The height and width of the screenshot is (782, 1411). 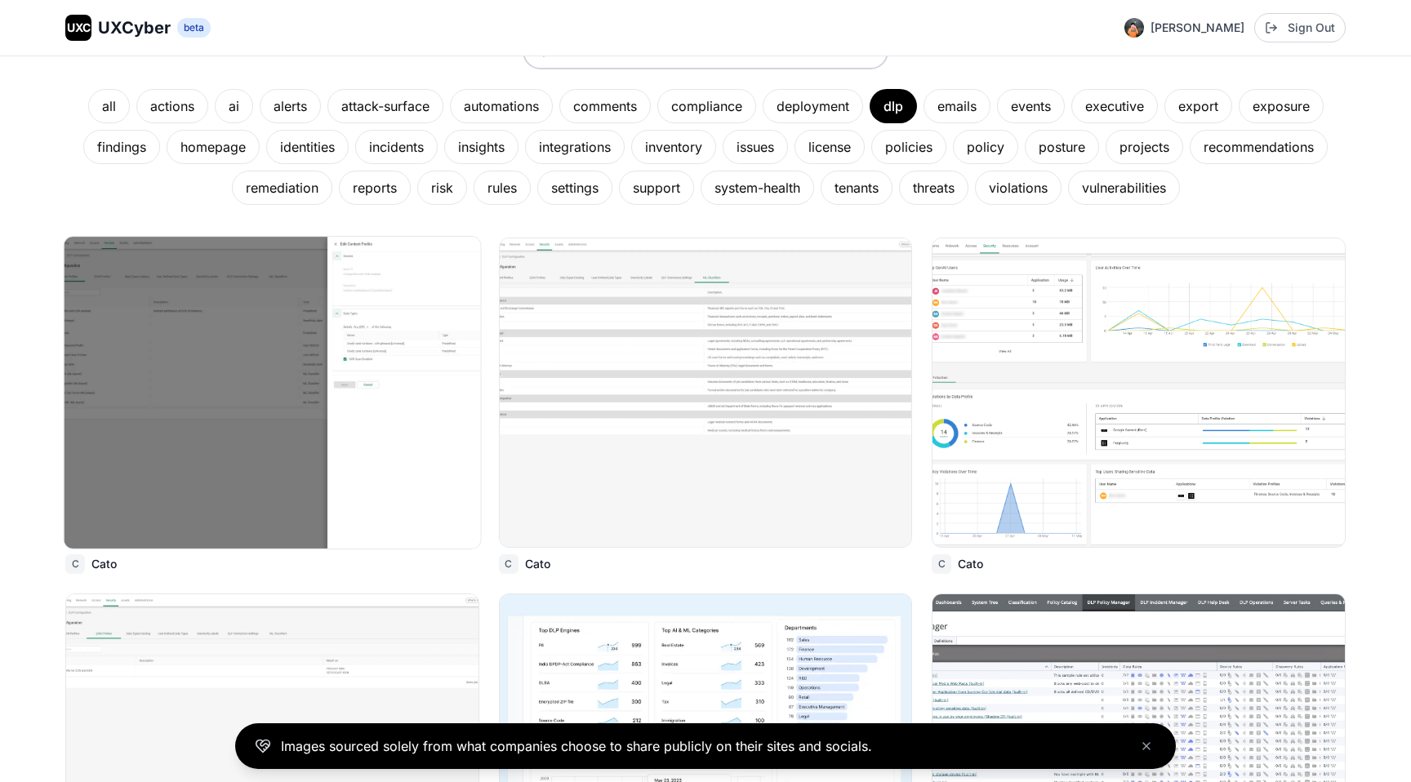 I want to click on div: policy, so click(x=986, y=147).